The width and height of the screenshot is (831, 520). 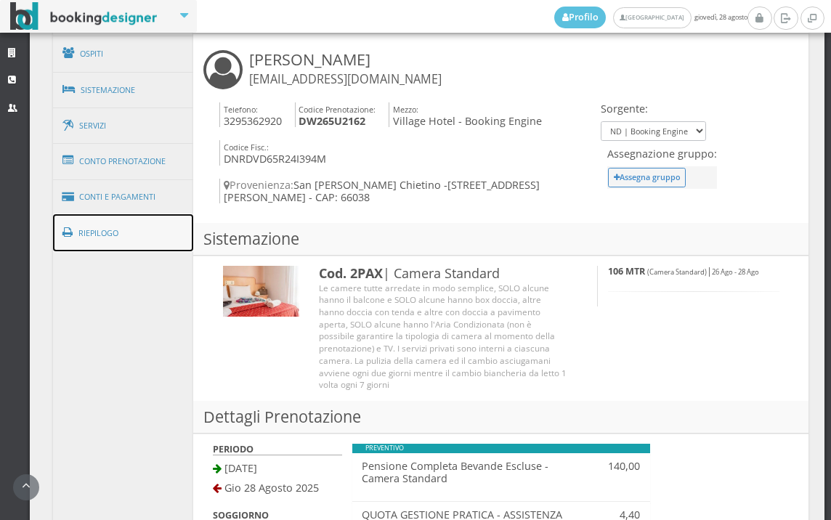 I want to click on h3: | Camera Standard, so click(x=443, y=274).